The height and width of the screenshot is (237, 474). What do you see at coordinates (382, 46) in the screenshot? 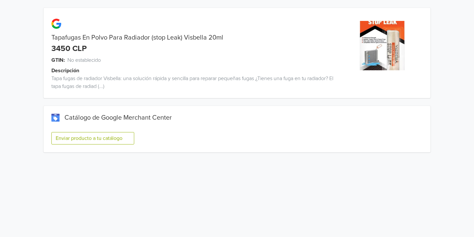
I see `img: product_image` at bounding box center [382, 46].